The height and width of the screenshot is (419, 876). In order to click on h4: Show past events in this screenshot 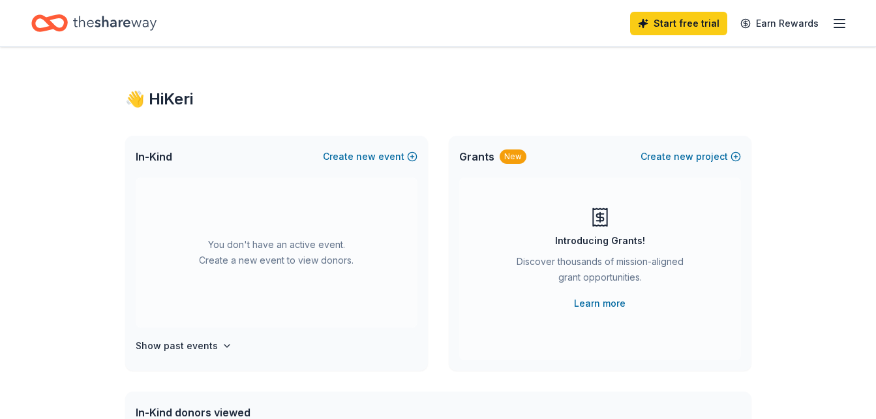, I will do `click(177, 346)`.